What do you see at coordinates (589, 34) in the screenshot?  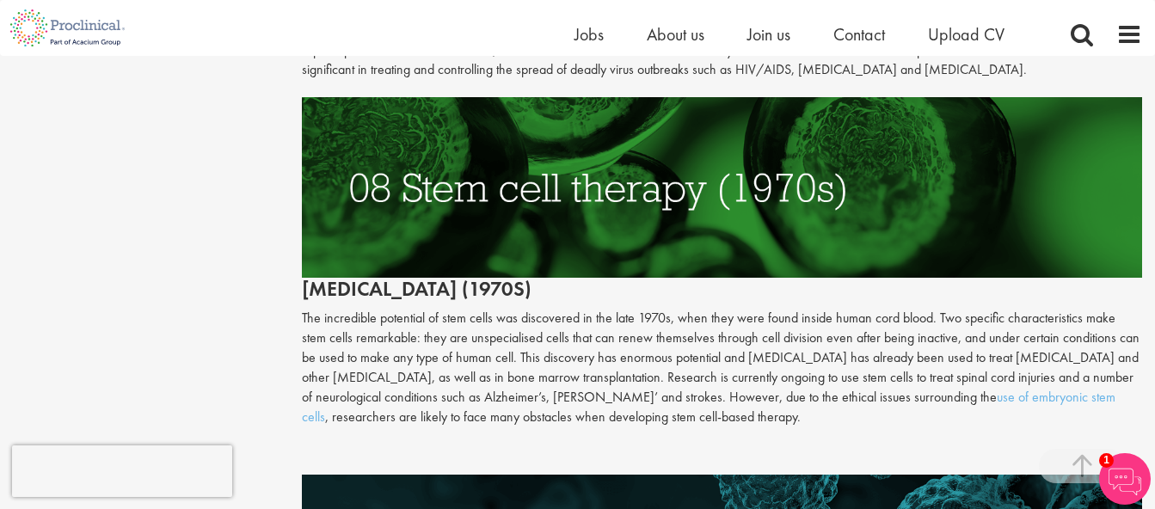 I see `a: Jobs` at bounding box center [589, 34].